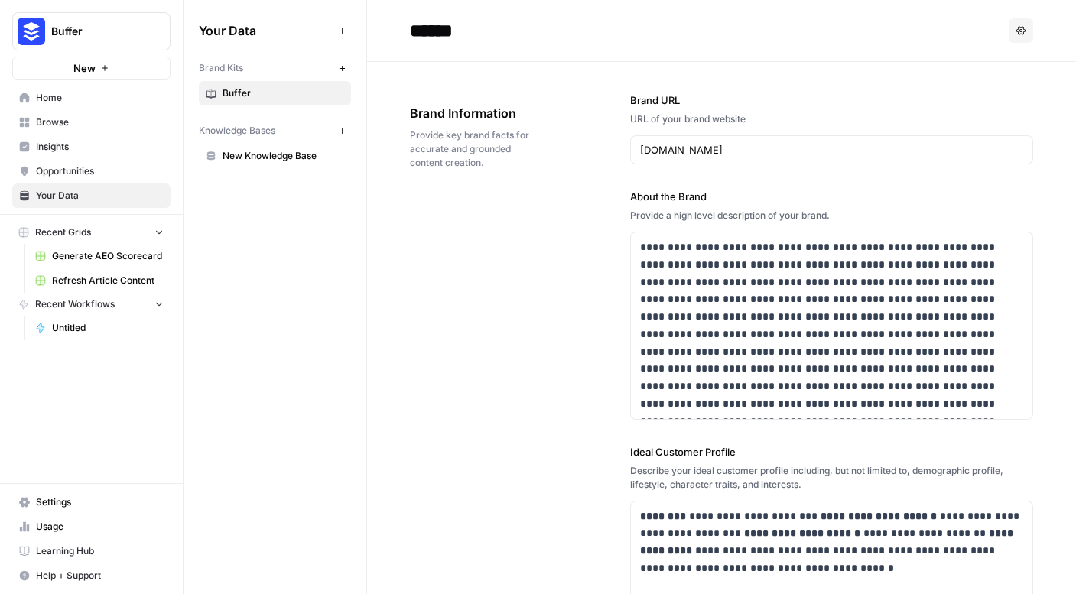  Describe the element at coordinates (99, 98) in the screenshot. I see `span: Home` at that location.